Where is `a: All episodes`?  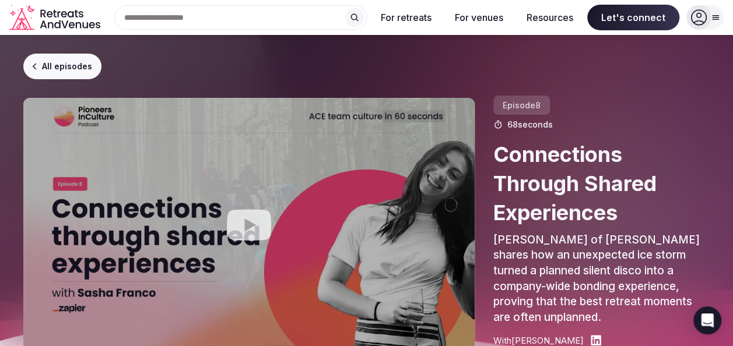 a: All episodes is located at coordinates (62, 66).